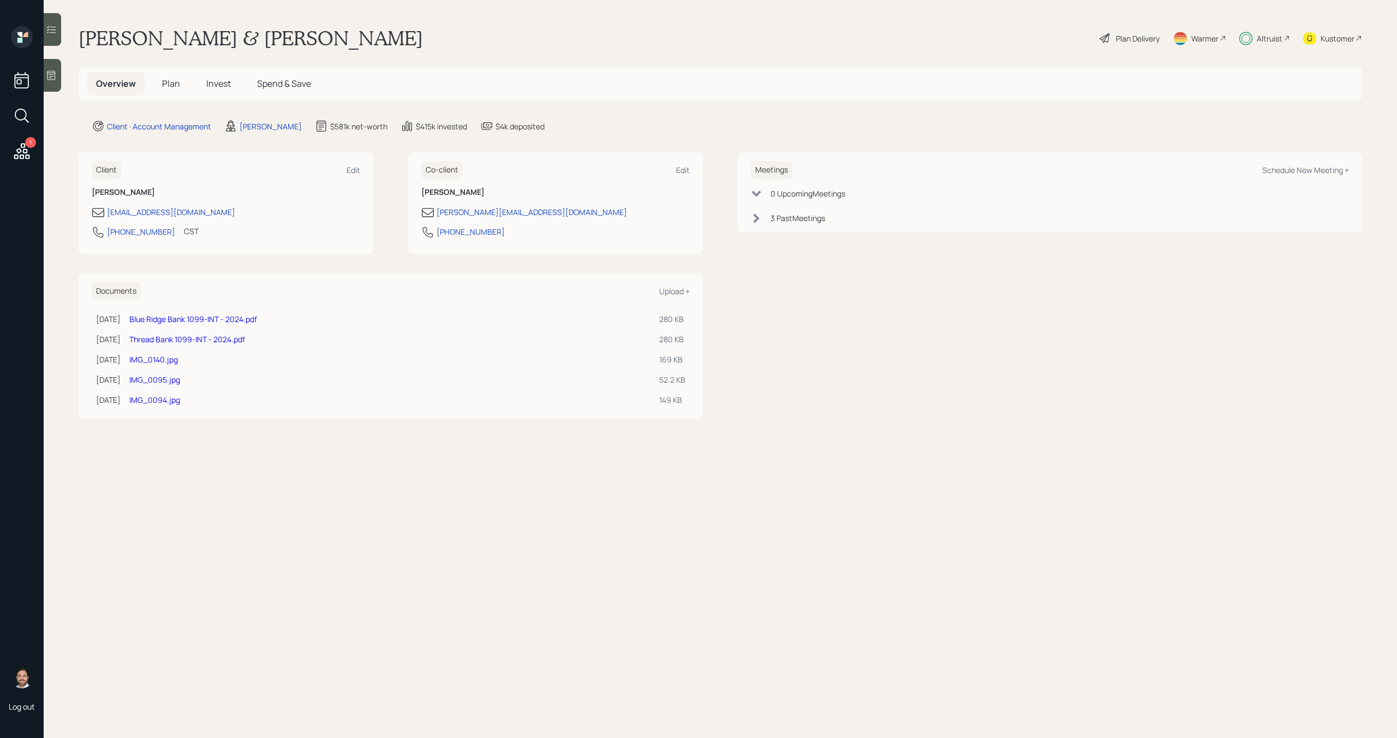  I want to click on a: IMG_0094.jpg, so click(154, 400).